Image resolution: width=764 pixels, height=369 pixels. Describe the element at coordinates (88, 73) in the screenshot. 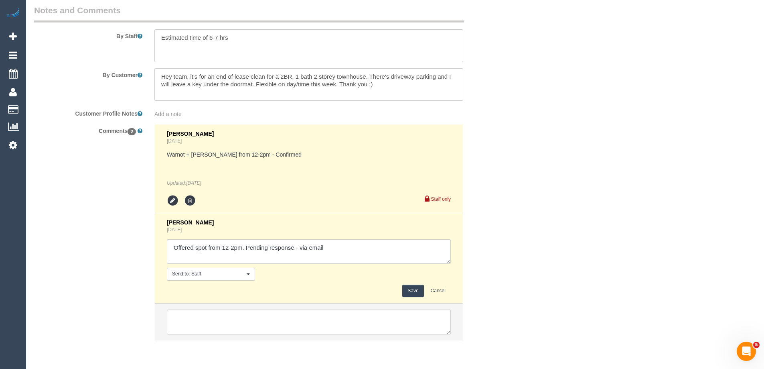

I see `label: By Customer` at that location.